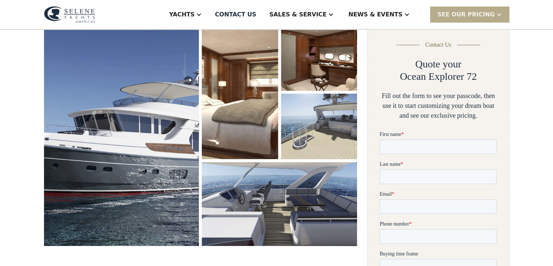  What do you see at coordinates (69, 15) in the screenshot?
I see `img: logo` at bounding box center [69, 15].